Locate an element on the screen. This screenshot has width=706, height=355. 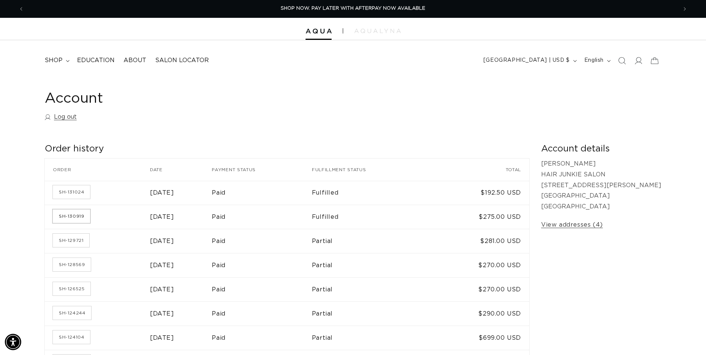
th: Fulfillment status is located at coordinates (372, 170).